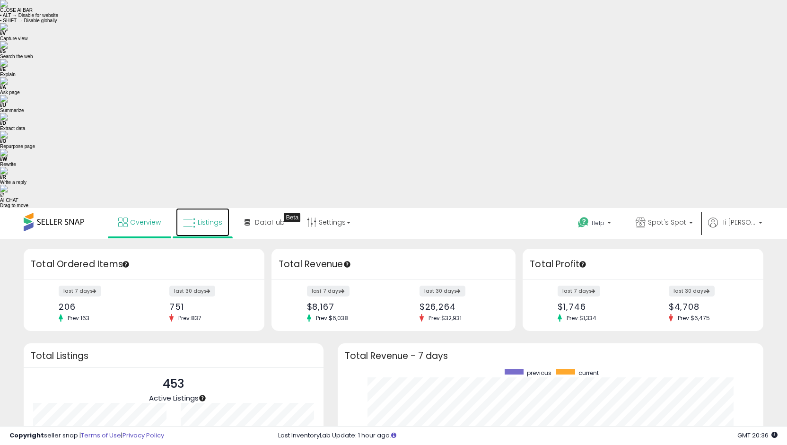  Describe the element at coordinates (550, 356) in the screenshot. I see `h3: Total Revenue - 7 days` at that location.